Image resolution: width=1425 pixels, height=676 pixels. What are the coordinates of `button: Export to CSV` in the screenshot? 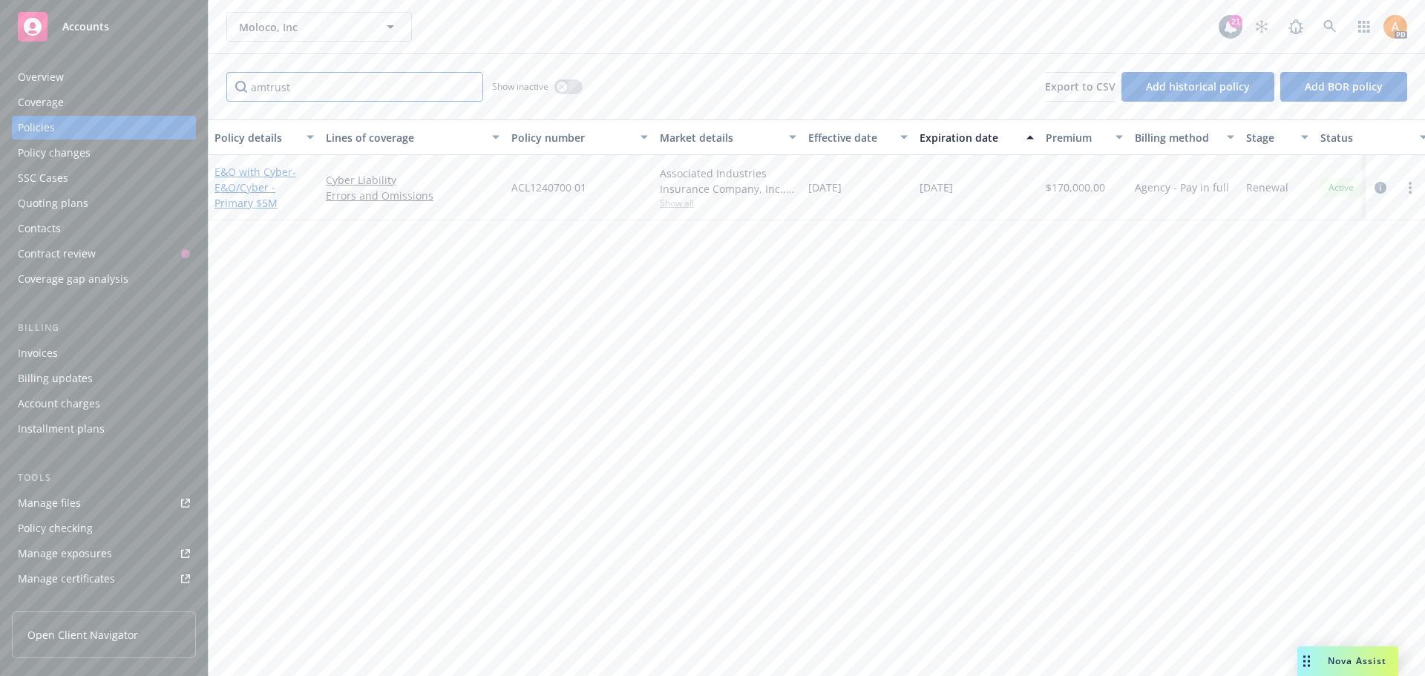 It's located at (1080, 87).